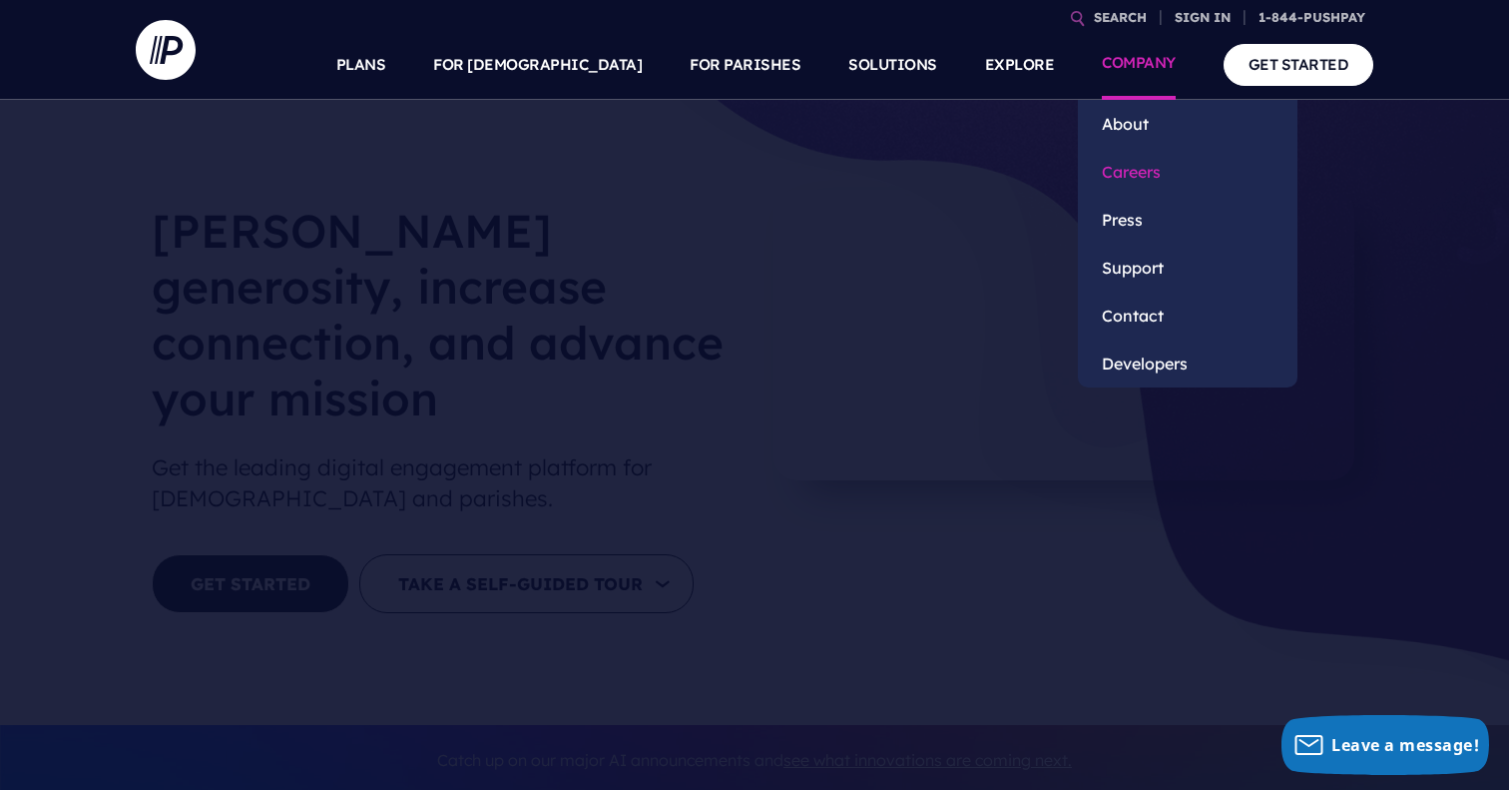 This screenshot has height=790, width=1509. What do you see at coordinates (1188, 220) in the screenshot?
I see `a: Press` at bounding box center [1188, 220].